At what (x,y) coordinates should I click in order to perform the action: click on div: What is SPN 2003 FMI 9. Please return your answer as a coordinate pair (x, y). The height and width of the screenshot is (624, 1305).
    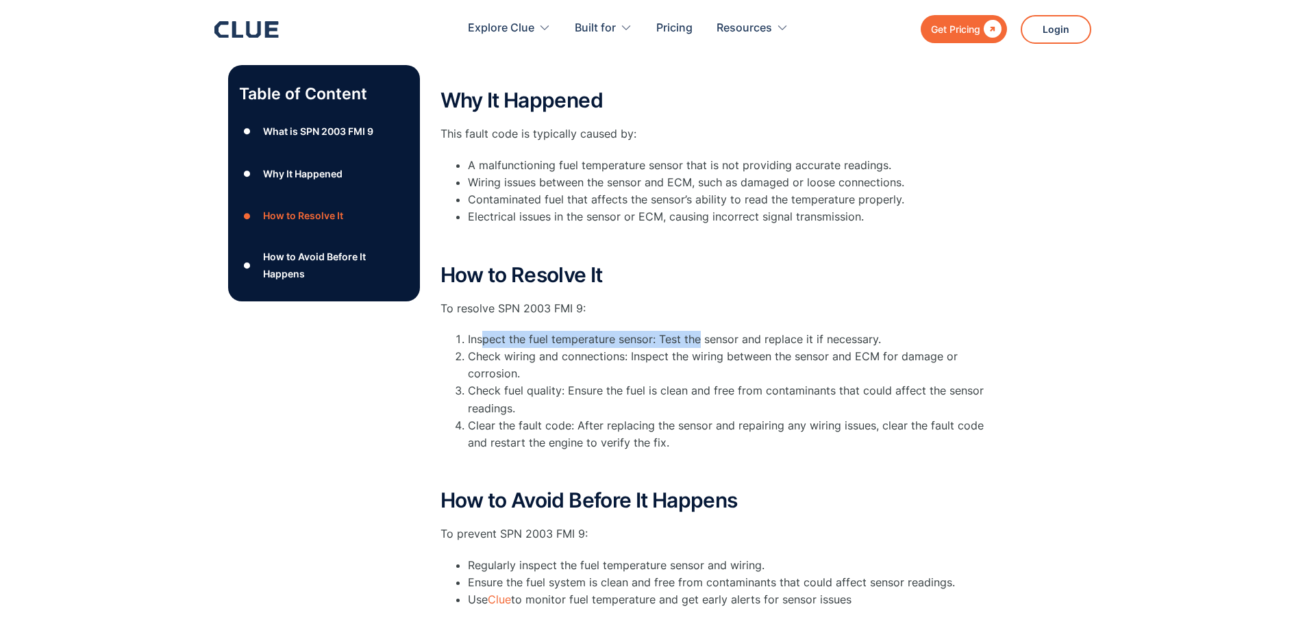
    Looking at the image, I should click on (318, 131).